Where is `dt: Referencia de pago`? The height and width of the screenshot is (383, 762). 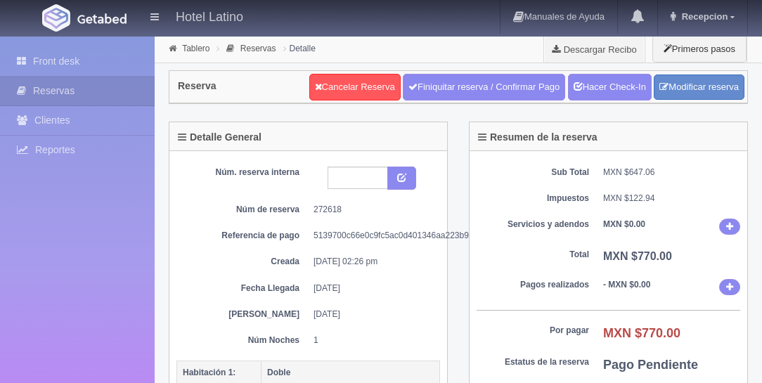 dt: Referencia de pago is located at coordinates (243, 236).